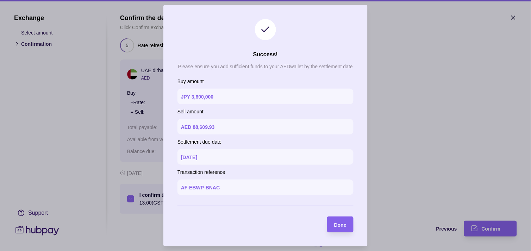 The width and height of the screenshot is (531, 251). I want to click on span: Done, so click(340, 225).